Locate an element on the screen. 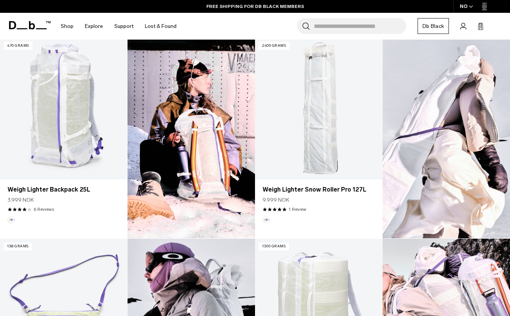 The image size is (510, 316). a: Shop is located at coordinates (67, 26).